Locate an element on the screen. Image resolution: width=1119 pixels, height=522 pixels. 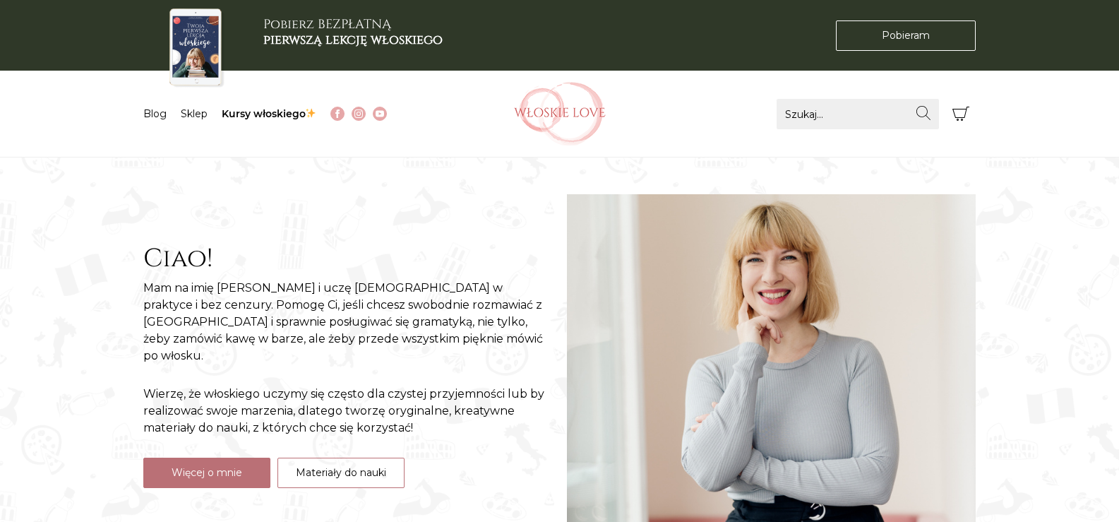
h3: Pobierz BEZPŁATNĄ is located at coordinates (353, 32).